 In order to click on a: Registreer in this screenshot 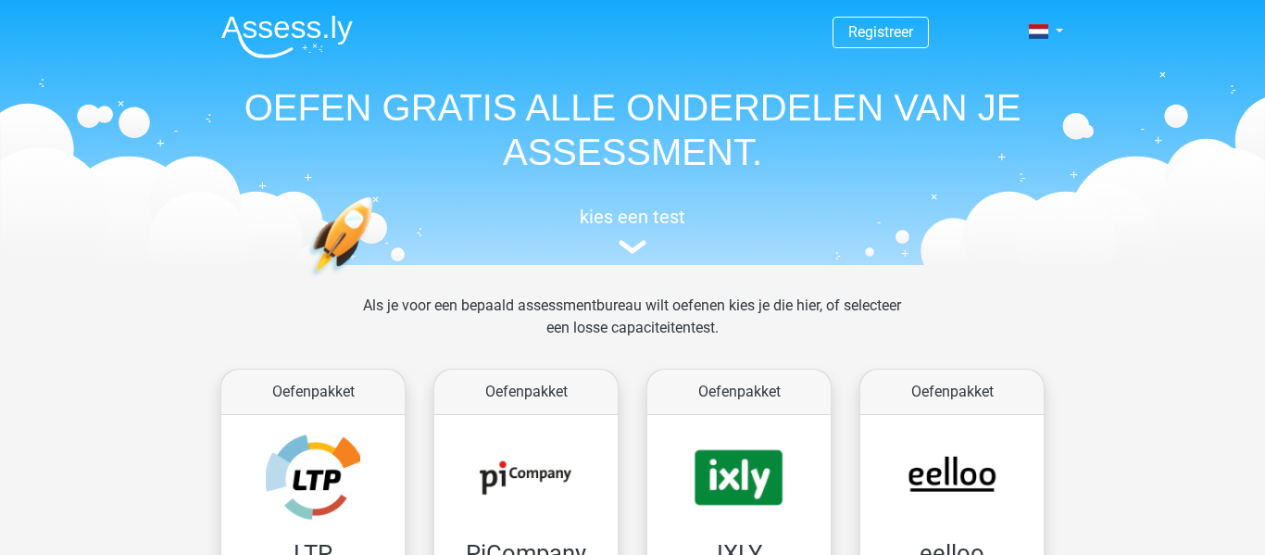, I will do `click(880, 31)`.